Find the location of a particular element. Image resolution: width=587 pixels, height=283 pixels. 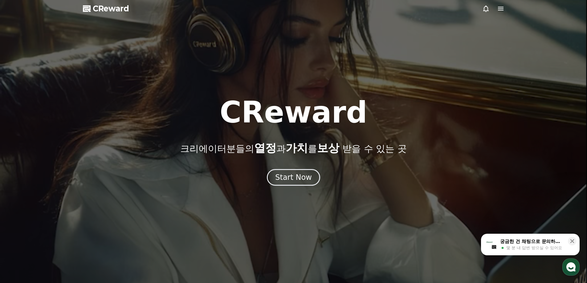

a: Start Now is located at coordinates (293, 178).